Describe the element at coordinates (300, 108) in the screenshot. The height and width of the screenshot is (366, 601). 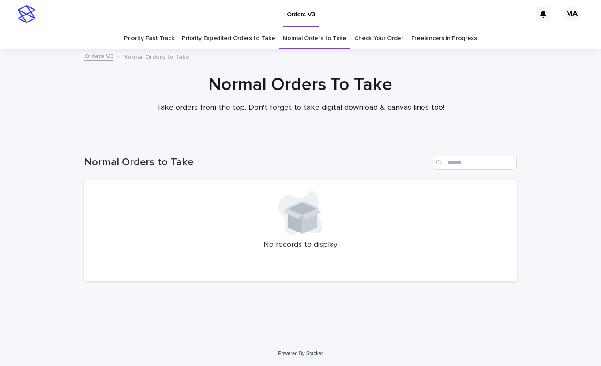
I see `p: Take orders from the top. Don't forget to take digital download & canvas lines too!` at that location.